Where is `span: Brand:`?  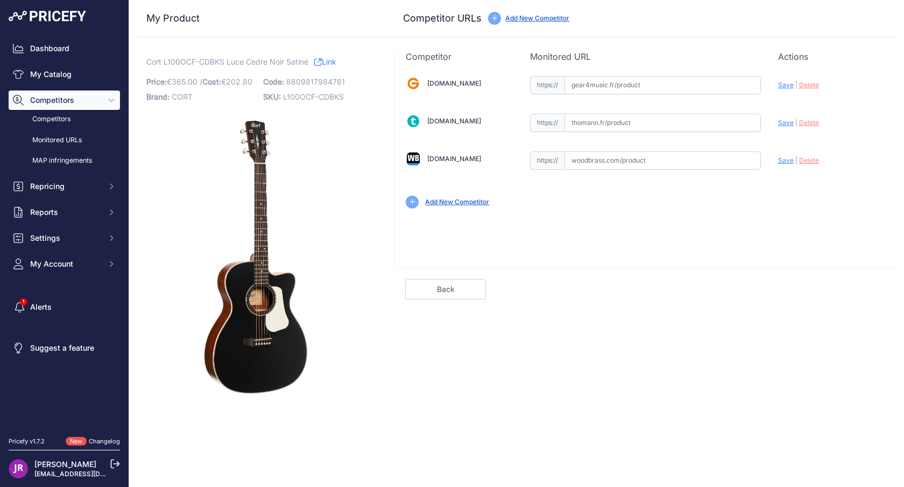 span: Brand: is located at coordinates (158, 96).